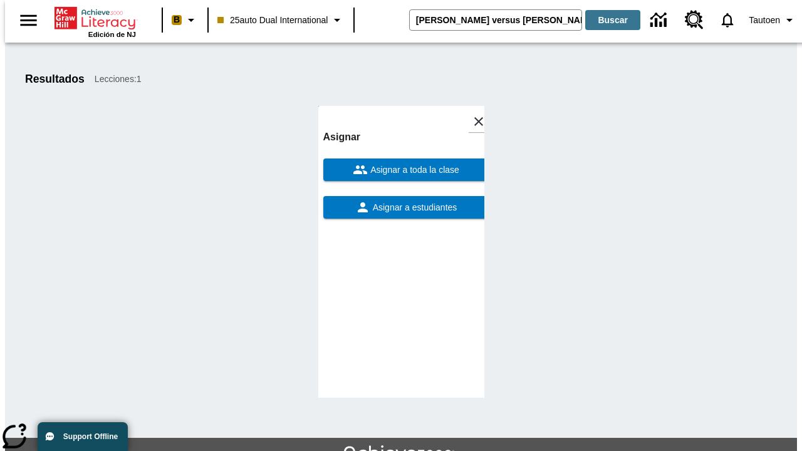  Describe the element at coordinates (112, 34) in the screenshot. I see `span: Edición de NJ` at that location.